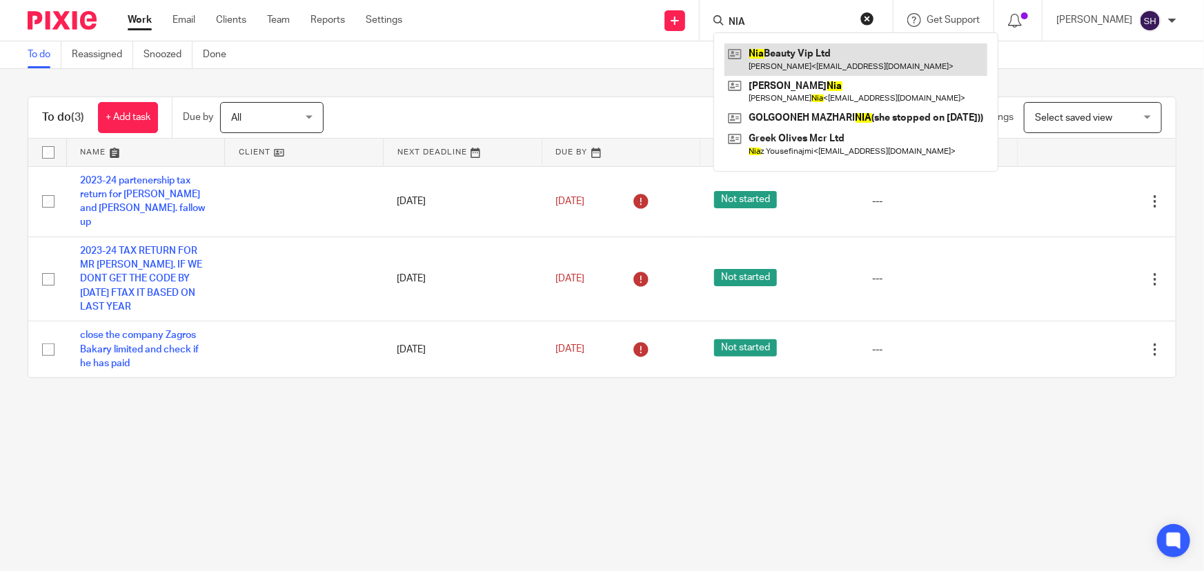 The width and height of the screenshot is (1204, 571). What do you see at coordinates (198, 117) in the screenshot?
I see `p: Due by` at bounding box center [198, 117].